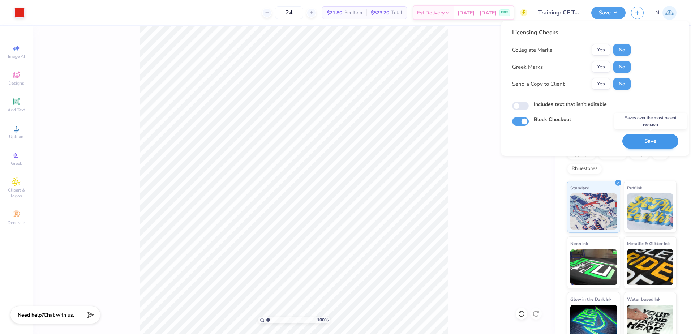 This screenshot has height=334, width=691. Describe the element at coordinates (59, 315) in the screenshot. I see `span: Chat with us.` at that location.